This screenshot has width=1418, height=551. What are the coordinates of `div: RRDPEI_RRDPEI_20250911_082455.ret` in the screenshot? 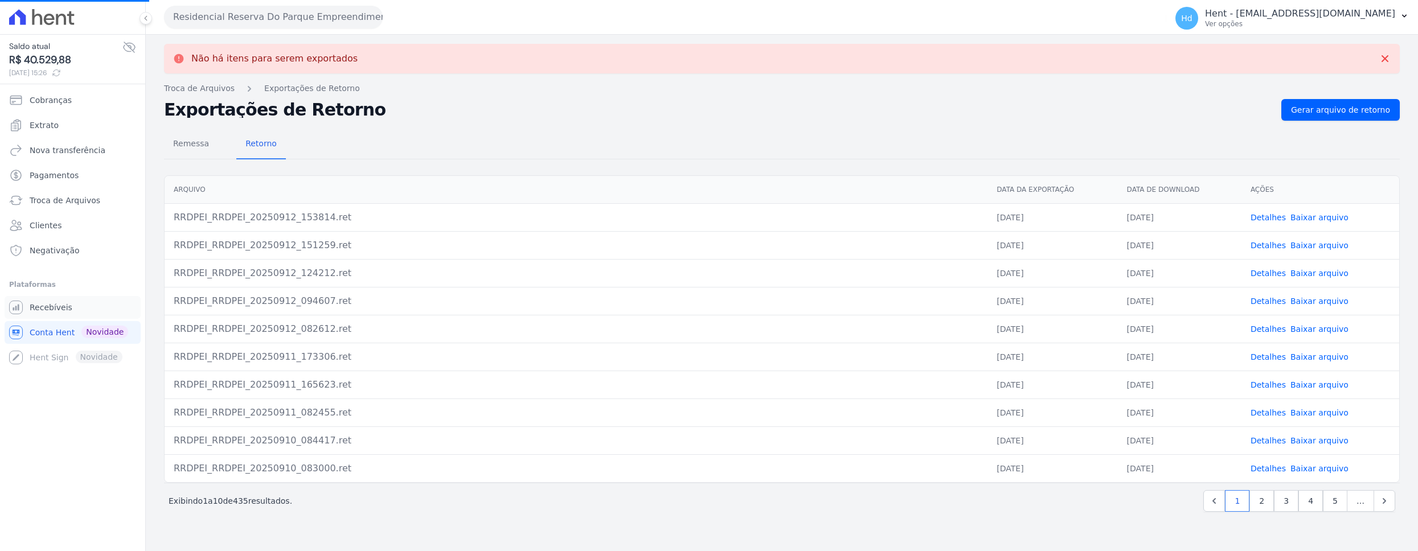 It's located at (576, 413).